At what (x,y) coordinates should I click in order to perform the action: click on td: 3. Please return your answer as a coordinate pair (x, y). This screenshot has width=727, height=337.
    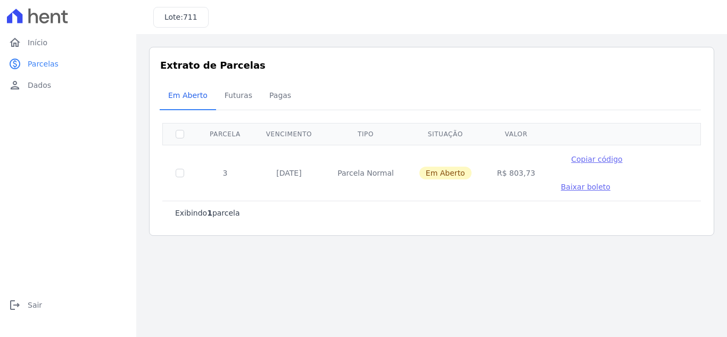
    Looking at the image, I should click on (225, 172).